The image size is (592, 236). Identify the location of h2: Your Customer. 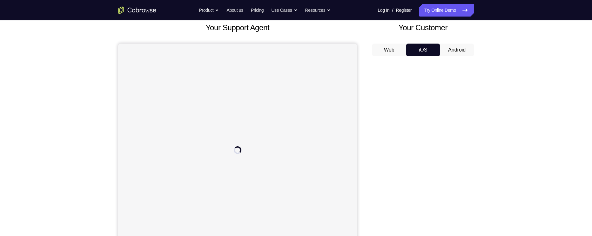
(423, 28).